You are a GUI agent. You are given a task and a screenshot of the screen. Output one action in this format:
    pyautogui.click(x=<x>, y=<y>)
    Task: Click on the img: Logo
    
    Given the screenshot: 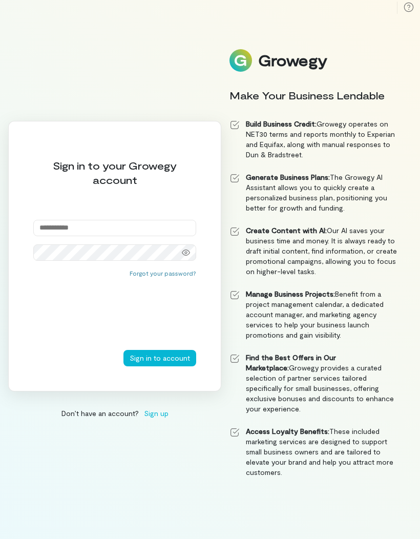 What is the action you would take?
    pyautogui.click(x=241, y=61)
    